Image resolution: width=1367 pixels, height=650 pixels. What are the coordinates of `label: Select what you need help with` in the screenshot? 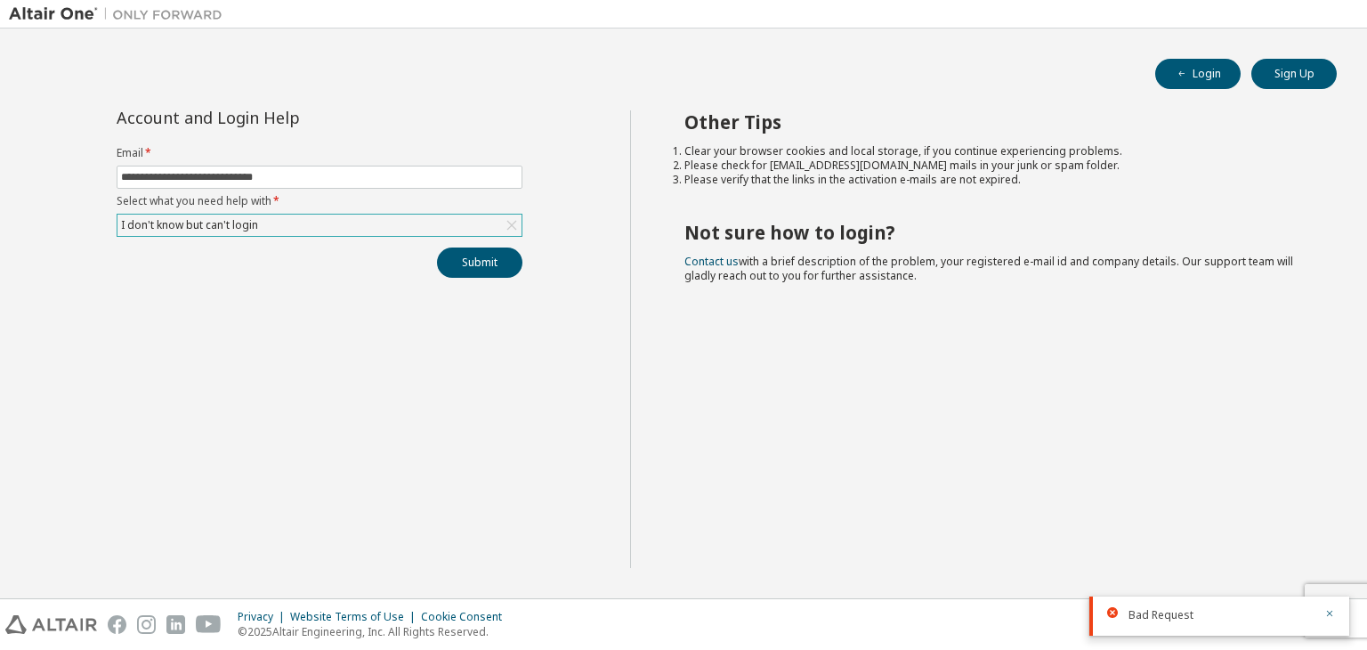 It's located at (319, 201).